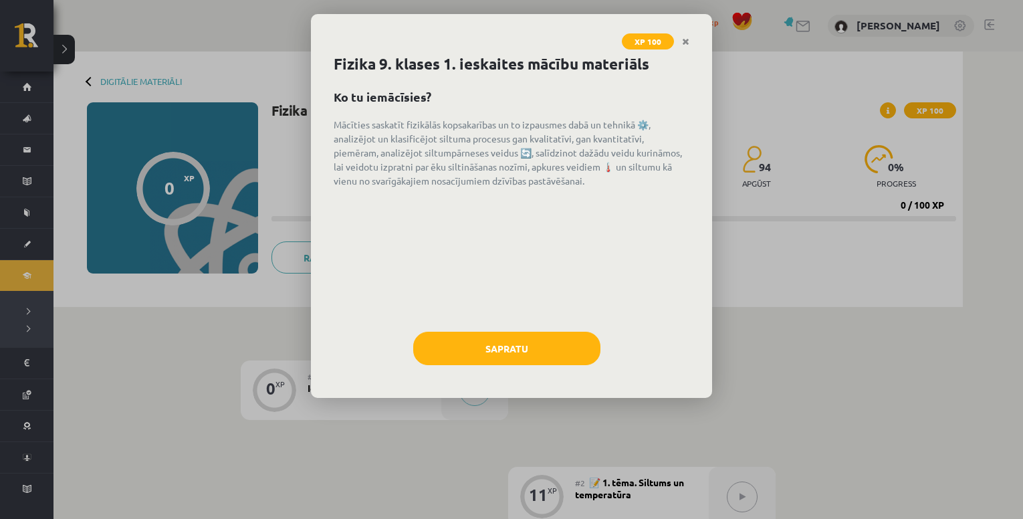  What do you see at coordinates (512, 96) in the screenshot?
I see `h2: Ko tu iemācīsies?` at bounding box center [512, 96].